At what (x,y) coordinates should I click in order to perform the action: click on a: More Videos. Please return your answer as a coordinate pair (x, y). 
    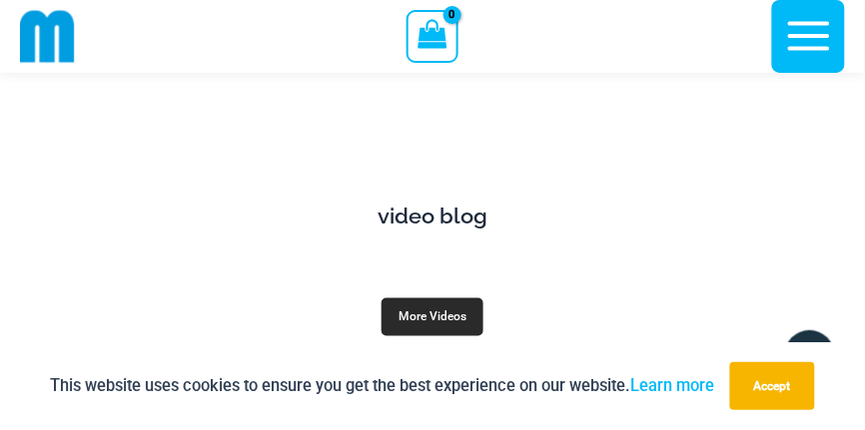
    Looking at the image, I should click on (432, 318).